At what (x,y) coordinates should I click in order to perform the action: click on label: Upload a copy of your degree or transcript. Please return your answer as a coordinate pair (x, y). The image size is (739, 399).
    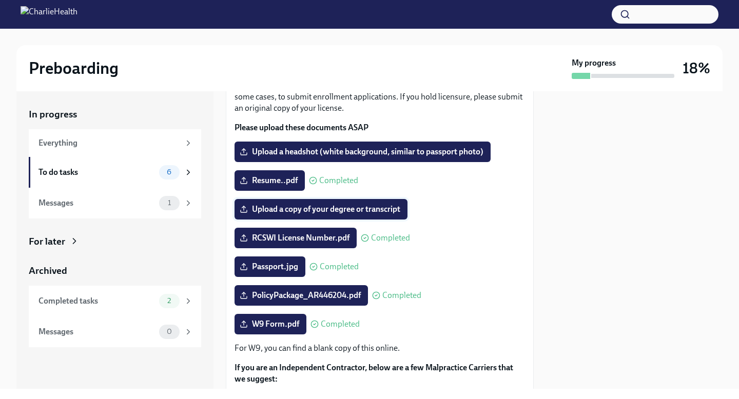
    Looking at the image, I should click on (321, 209).